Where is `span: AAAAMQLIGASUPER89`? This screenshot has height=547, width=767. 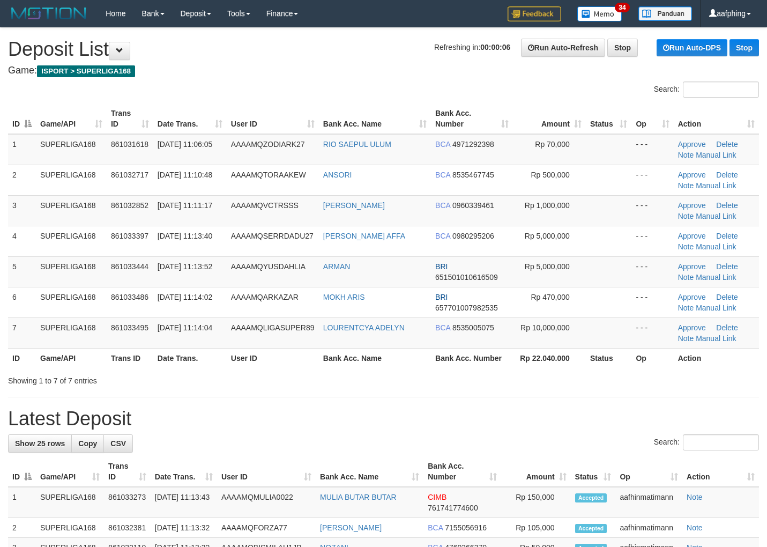 span: AAAAMQLIGASUPER89 is located at coordinates (273, 328).